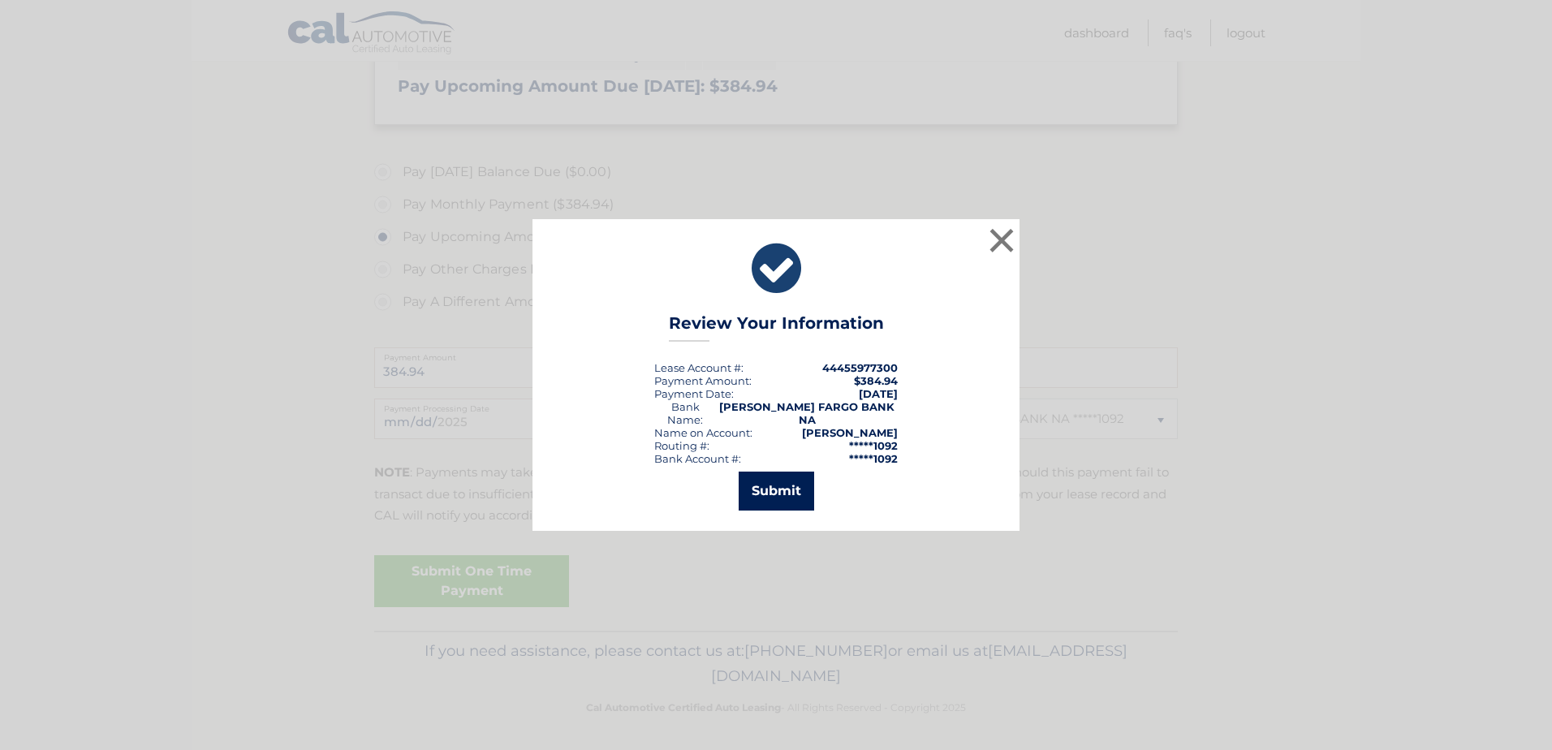 This screenshot has height=750, width=1552. Describe the element at coordinates (682, 446) in the screenshot. I see `div: Routing #:` at that location.